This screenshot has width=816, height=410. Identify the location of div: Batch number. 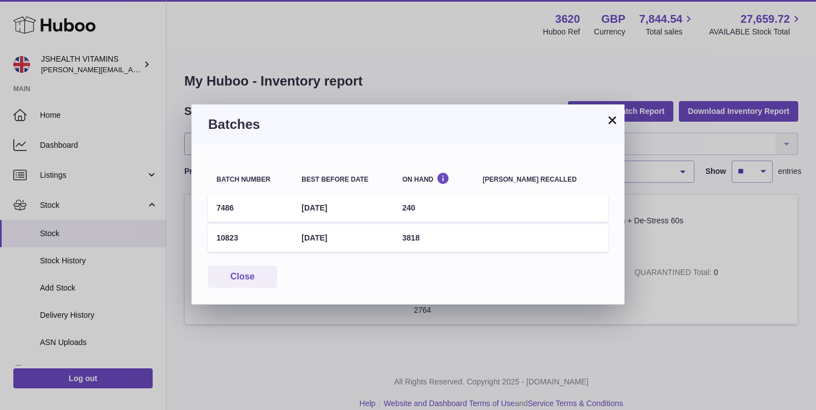
(250, 179).